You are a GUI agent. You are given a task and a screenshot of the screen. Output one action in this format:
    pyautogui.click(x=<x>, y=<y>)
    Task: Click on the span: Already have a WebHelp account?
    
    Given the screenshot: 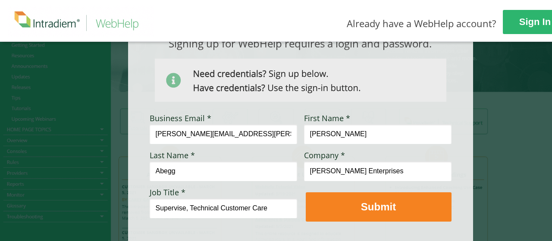 What is the action you would take?
    pyautogui.click(x=421, y=23)
    